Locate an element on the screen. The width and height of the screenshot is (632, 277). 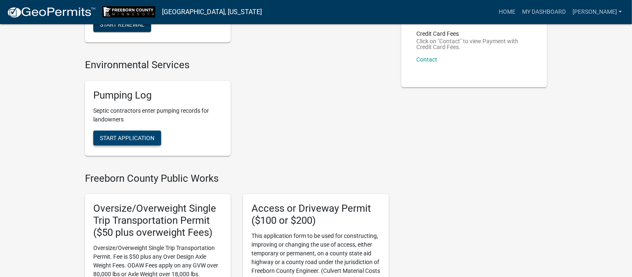
h4: Environmental Services is located at coordinates (237, 65).